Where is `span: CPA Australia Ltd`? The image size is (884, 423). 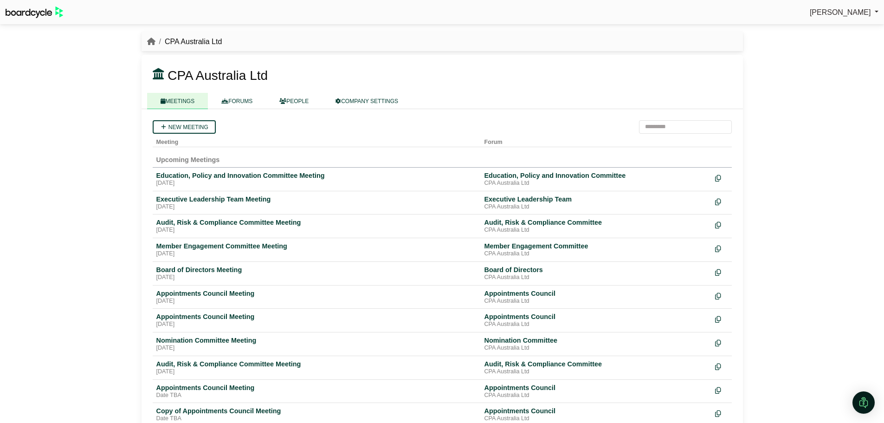 span: CPA Australia Ltd is located at coordinates (218, 75).